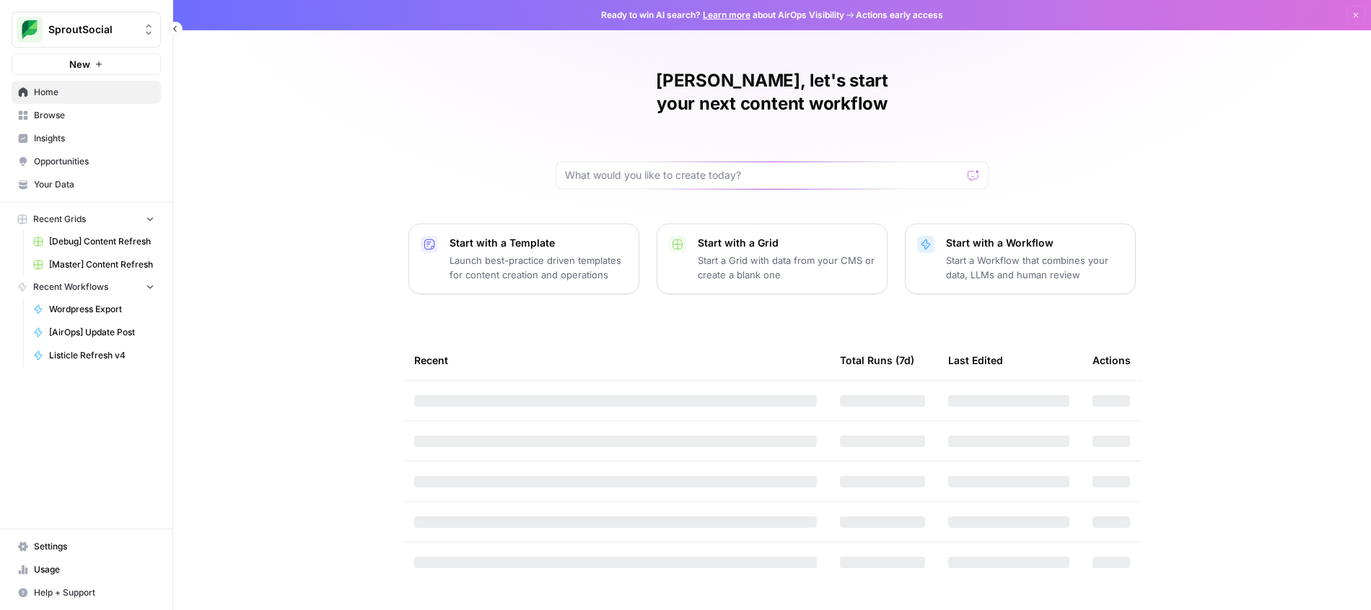 The image size is (1371, 610). Describe the element at coordinates (86, 30) in the screenshot. I see `button: Workspace: SproutSocial` at that location.